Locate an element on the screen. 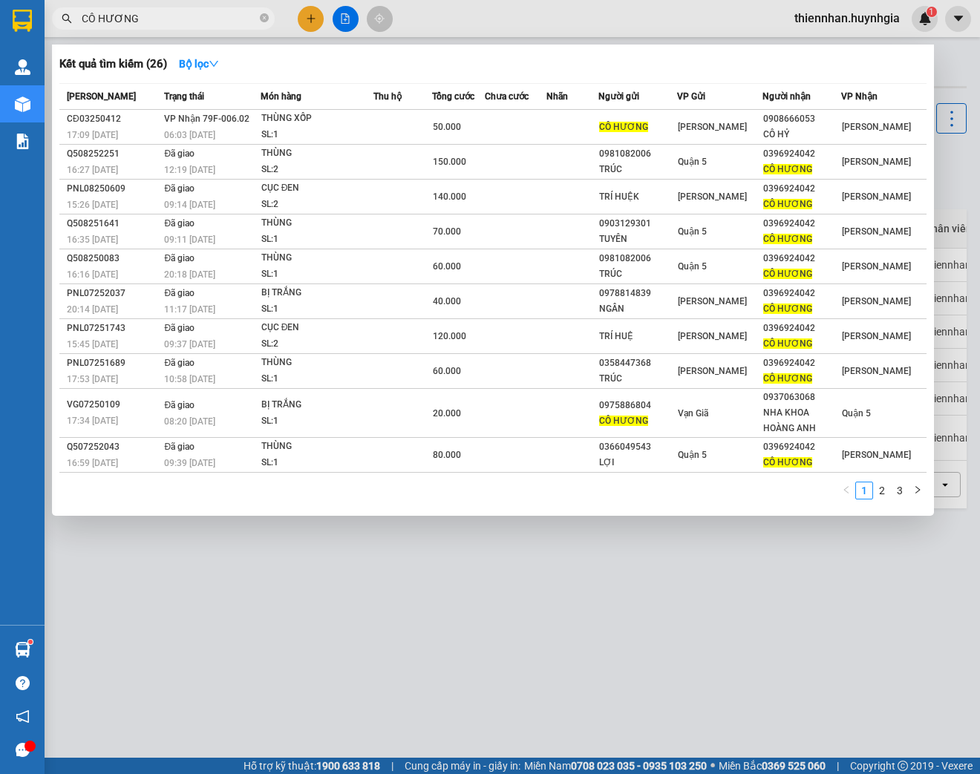 The height and width of the screenshot is (774, 980). img: solution-icon is located at coordinates (22, 141).